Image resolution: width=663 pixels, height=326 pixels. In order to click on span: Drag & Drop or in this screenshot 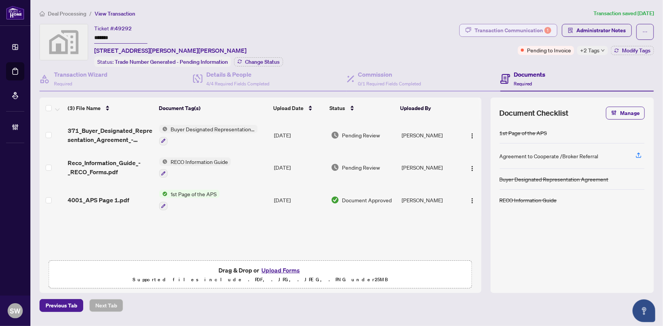, I will do `click(260, 270)`.